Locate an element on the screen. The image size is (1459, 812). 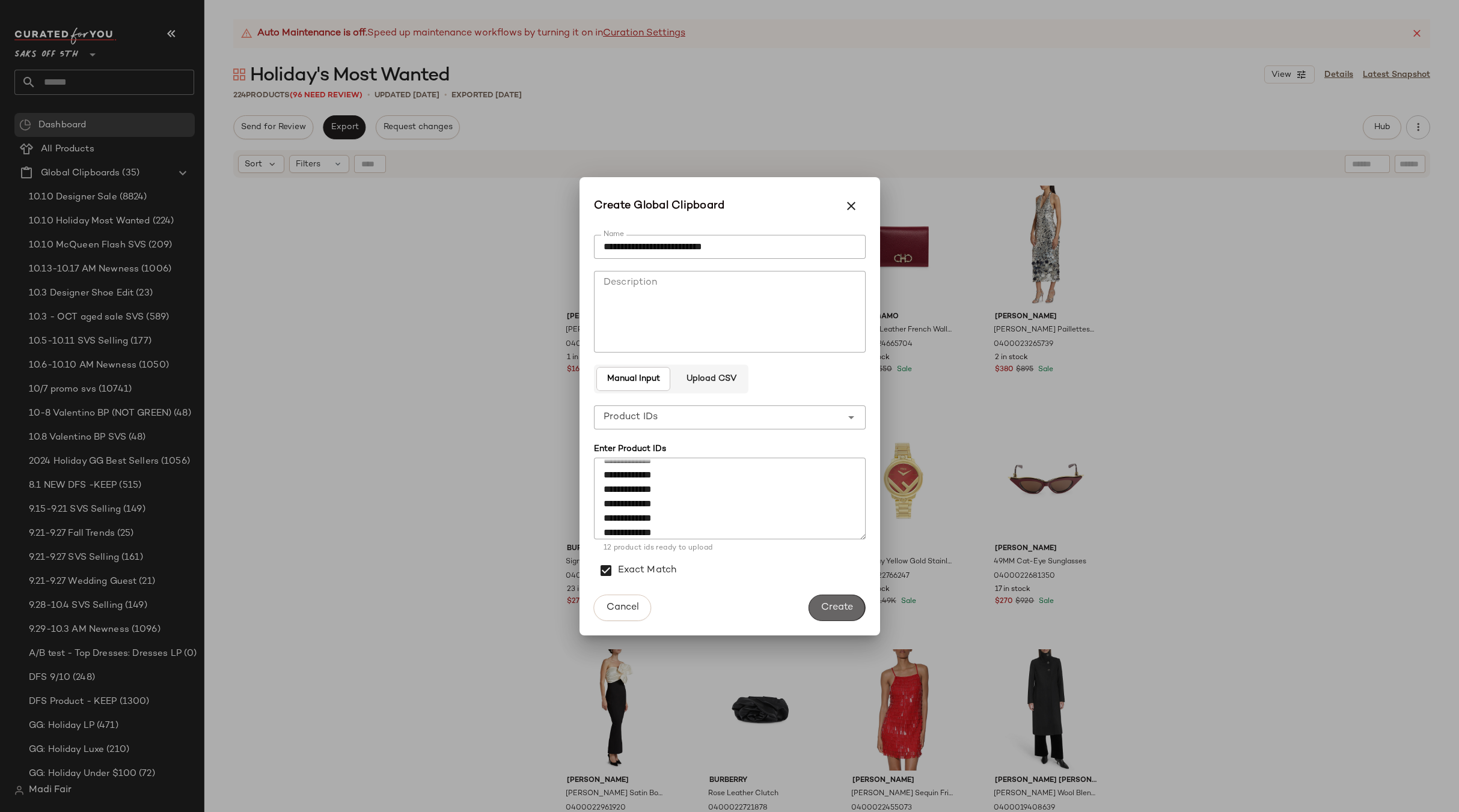
span: Upload CSV is located at coordinates (711, 379).